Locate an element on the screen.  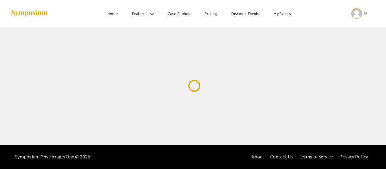
a: About is located at coordinates (258, 156).